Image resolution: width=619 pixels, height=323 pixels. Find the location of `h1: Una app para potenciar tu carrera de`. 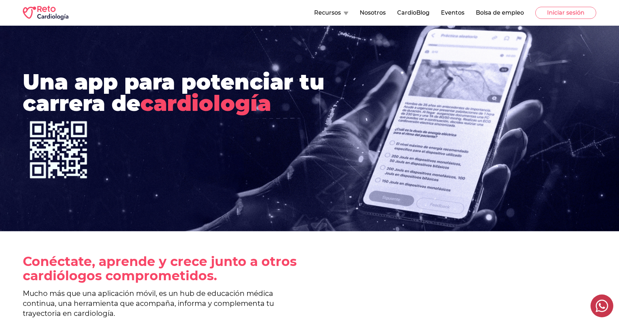

h1: Una app para potenciar tu carrera de is located at coordinates (205, 93).